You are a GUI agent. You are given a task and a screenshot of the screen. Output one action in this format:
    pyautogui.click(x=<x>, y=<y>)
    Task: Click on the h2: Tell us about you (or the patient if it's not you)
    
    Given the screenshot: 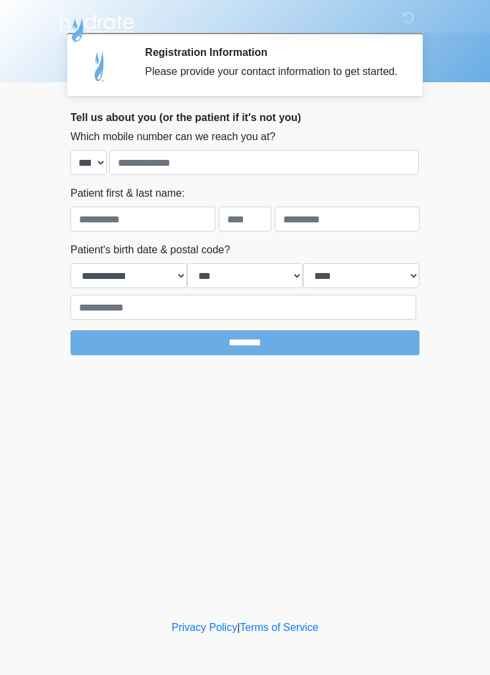 What is the action you would take?
    pyautogui.click(x=245, y=117)
    